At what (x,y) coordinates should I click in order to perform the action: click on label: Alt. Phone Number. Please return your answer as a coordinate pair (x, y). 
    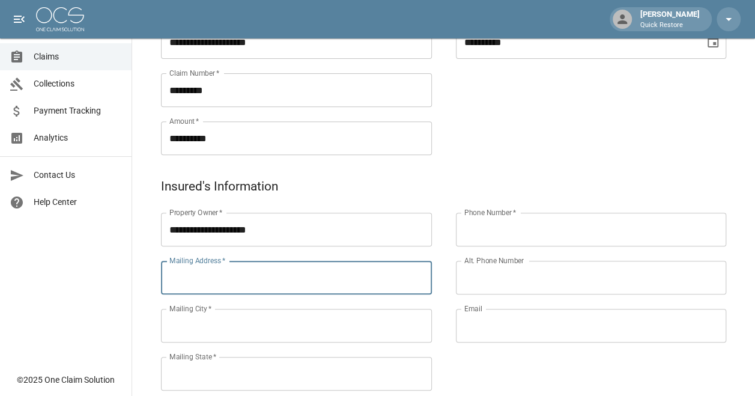
    Looking at the image, I should click on (494, 260).